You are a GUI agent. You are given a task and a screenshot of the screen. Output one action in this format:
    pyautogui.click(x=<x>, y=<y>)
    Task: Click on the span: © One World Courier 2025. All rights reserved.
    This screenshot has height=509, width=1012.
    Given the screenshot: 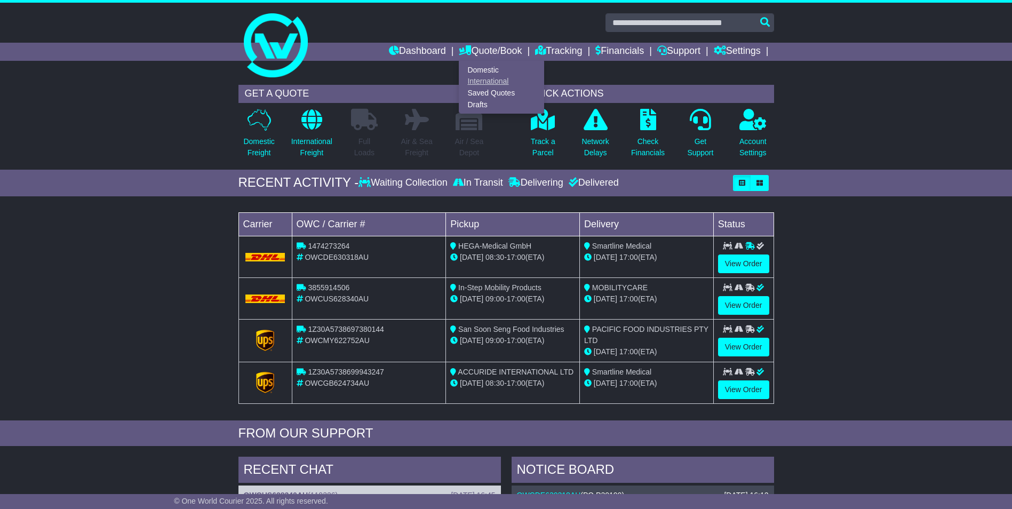 What is the action you would take?
    pyautogui.click(x=251, y=501)
    